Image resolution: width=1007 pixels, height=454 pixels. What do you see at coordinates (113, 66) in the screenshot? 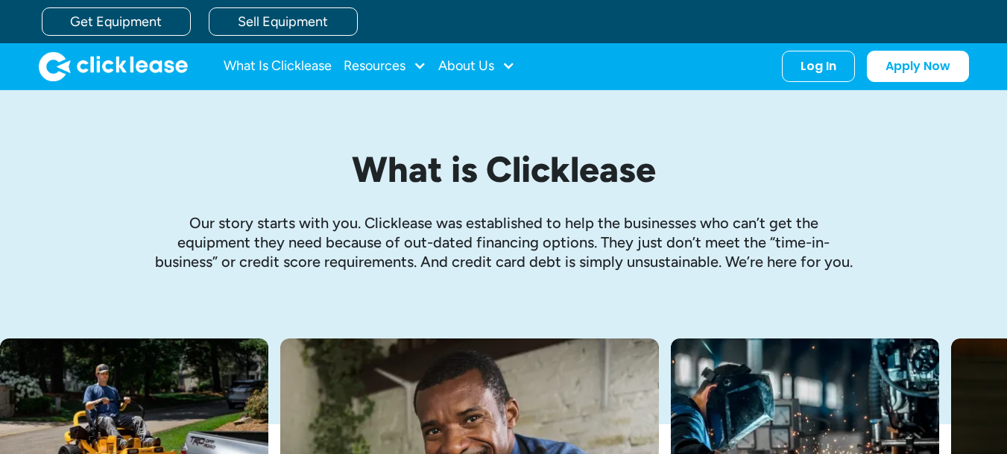
I see `img: Clicklease logo` at bounding box center [113, 66].